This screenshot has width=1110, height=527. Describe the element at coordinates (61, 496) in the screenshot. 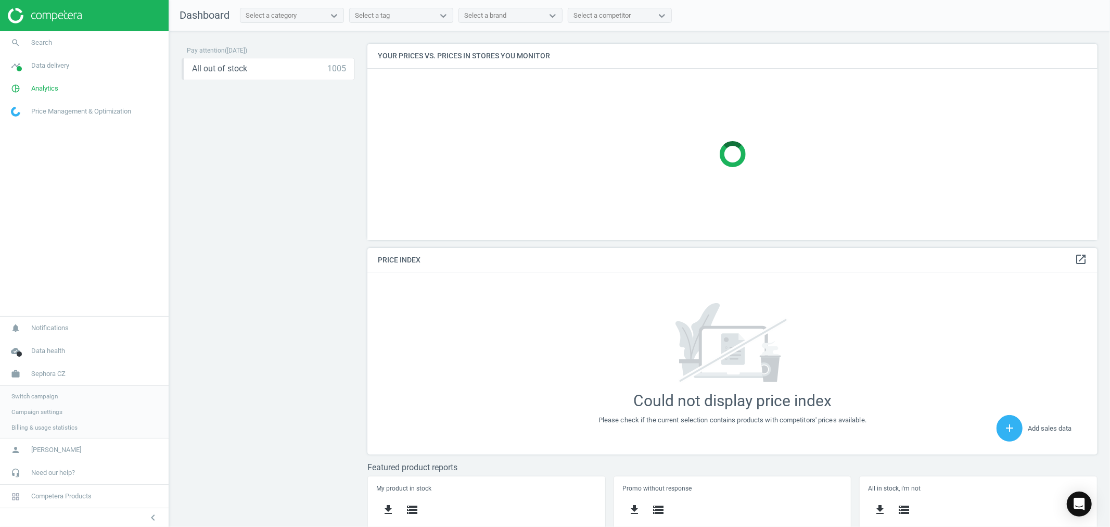

I see `span: Competera Products` at that location.